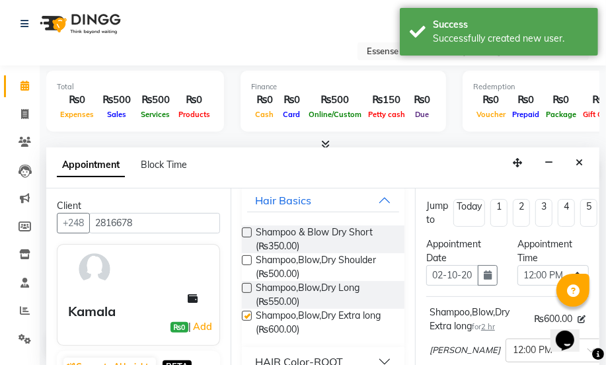 This screenshot has width=606, height=365. I want to click on span: Package, so click(561, 114).